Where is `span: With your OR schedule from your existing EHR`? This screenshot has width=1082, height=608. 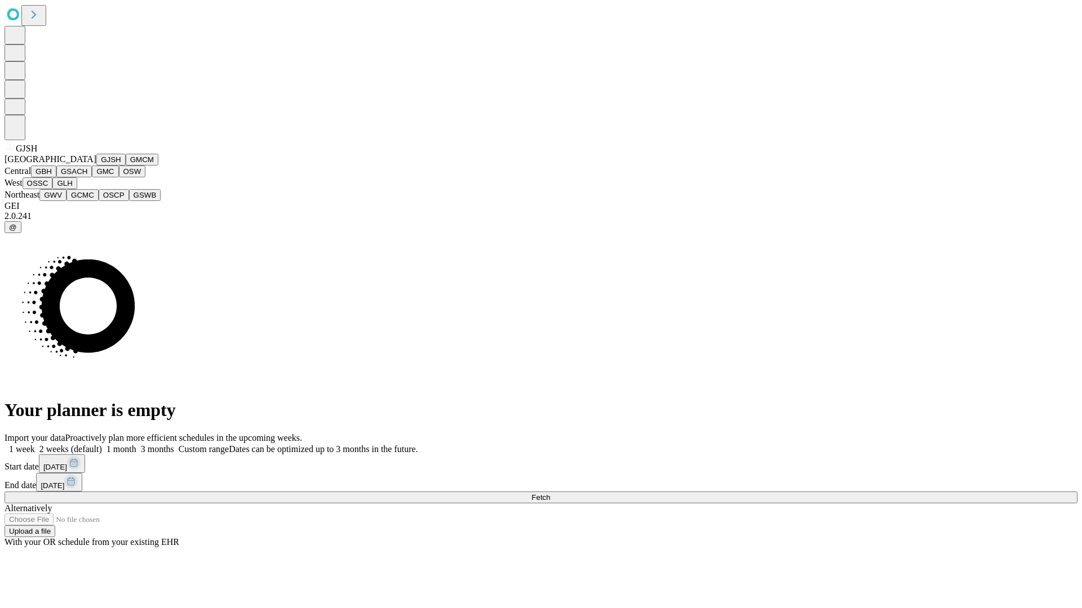
span: With your OR schedule from your existing EHR is located at coordinates (92, 542).